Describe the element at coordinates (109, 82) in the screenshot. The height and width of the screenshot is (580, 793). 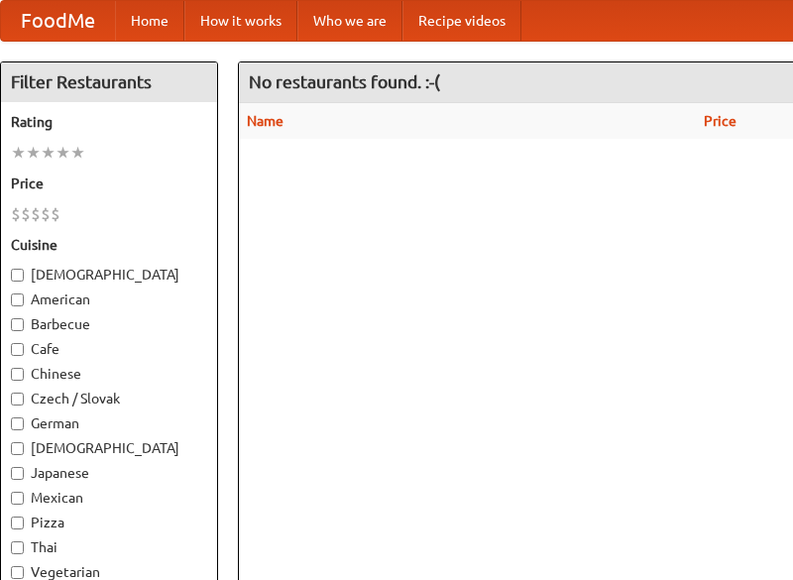
I see `h4: Filter Restaurants` at that location.